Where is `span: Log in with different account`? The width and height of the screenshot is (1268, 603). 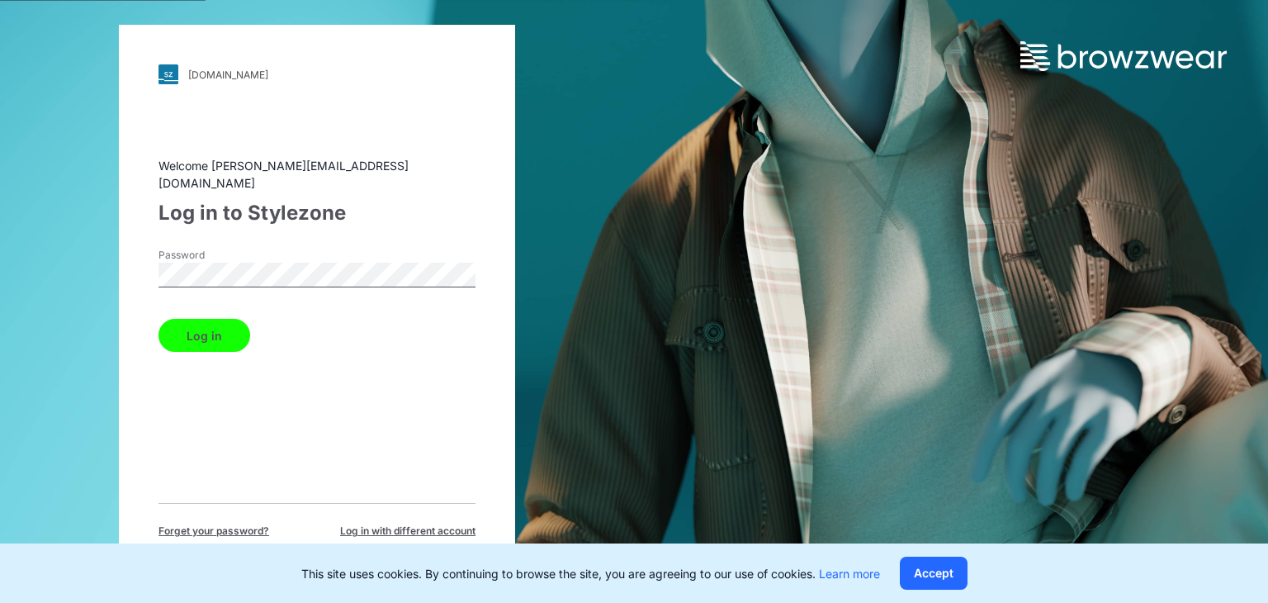 span: Log in with different account is located at coordinates (408, 531).